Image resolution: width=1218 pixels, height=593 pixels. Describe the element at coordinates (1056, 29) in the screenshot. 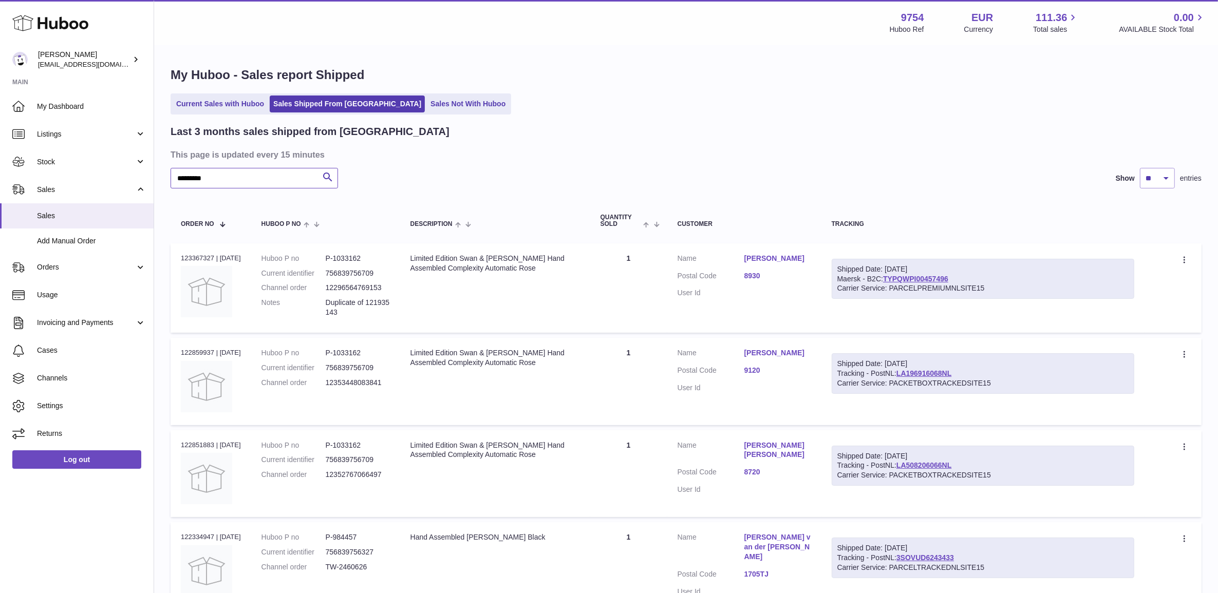

I see `span: Total sales` at that location.